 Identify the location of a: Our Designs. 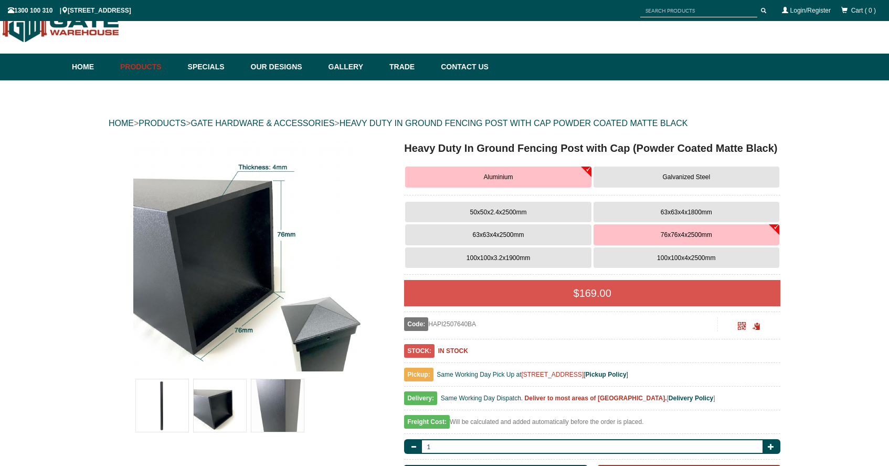
(285, 67).